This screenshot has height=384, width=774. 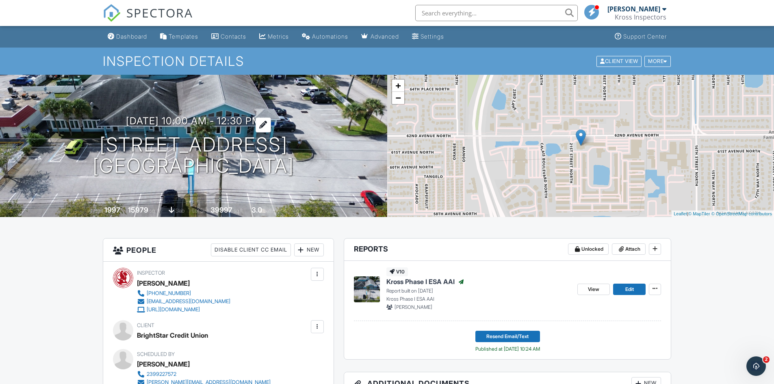 What do you see at coordinates (257, 210) in the screenshot?
I see `div: 3.0` at bounding box center [257, 210].